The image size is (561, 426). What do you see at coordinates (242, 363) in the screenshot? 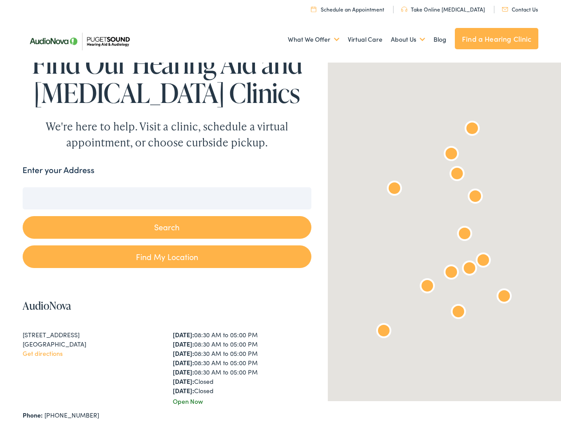
I see `div: 08:30 AM to 05:00 PM 08:30 AM to 05:00 PM 08:30 AM to 05:00 PM 08:30 AM to 05:00 PM 08:30 AM to 0...` at bounding box center [242, 363].